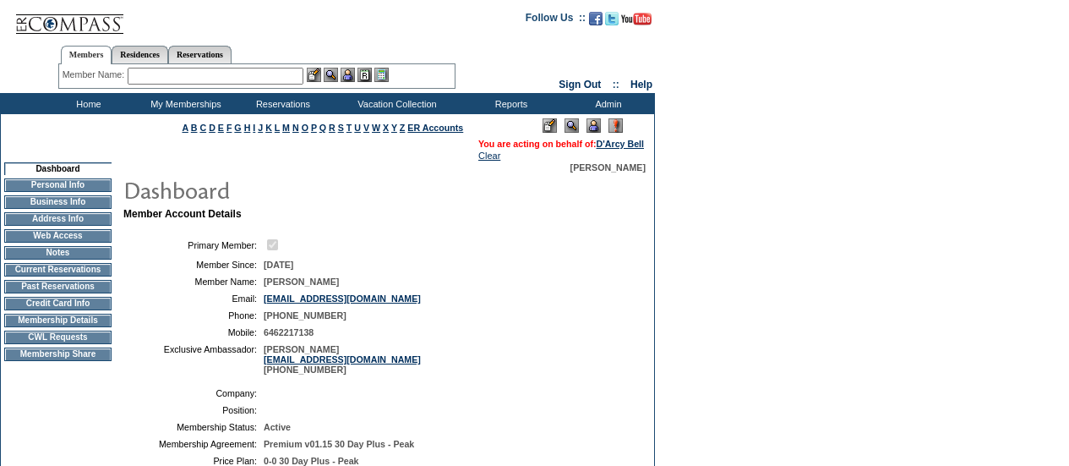 The height and width of the screenshot is (466, 1069). What do you see at coordinates (349, 128) in the screenshot?
I see `a: T` at bounding box center [349, 128].